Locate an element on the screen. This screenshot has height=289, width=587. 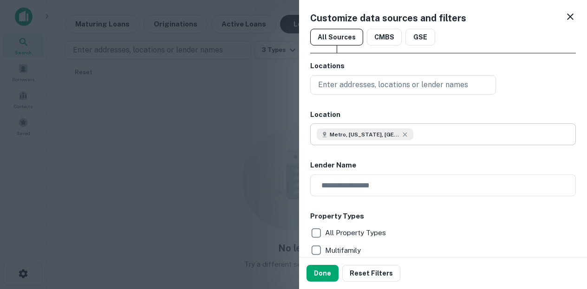
button: Enter addresses, locations or lender names is located at coordinates (403, 85).